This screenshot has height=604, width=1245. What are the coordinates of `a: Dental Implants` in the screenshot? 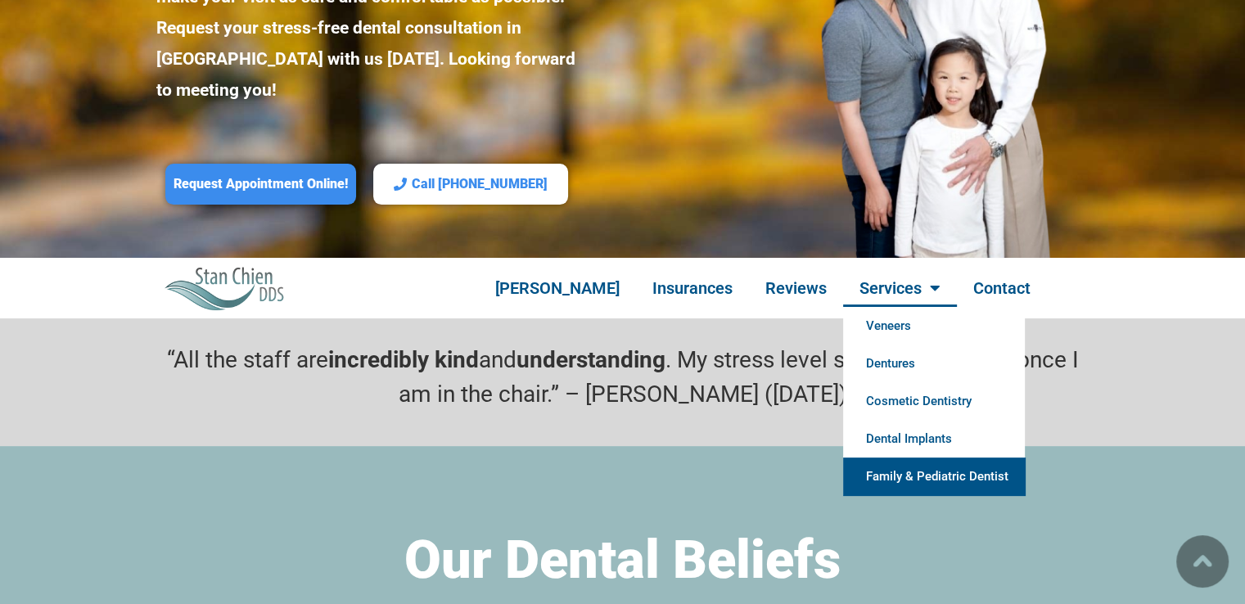 It's located at (934, 439).